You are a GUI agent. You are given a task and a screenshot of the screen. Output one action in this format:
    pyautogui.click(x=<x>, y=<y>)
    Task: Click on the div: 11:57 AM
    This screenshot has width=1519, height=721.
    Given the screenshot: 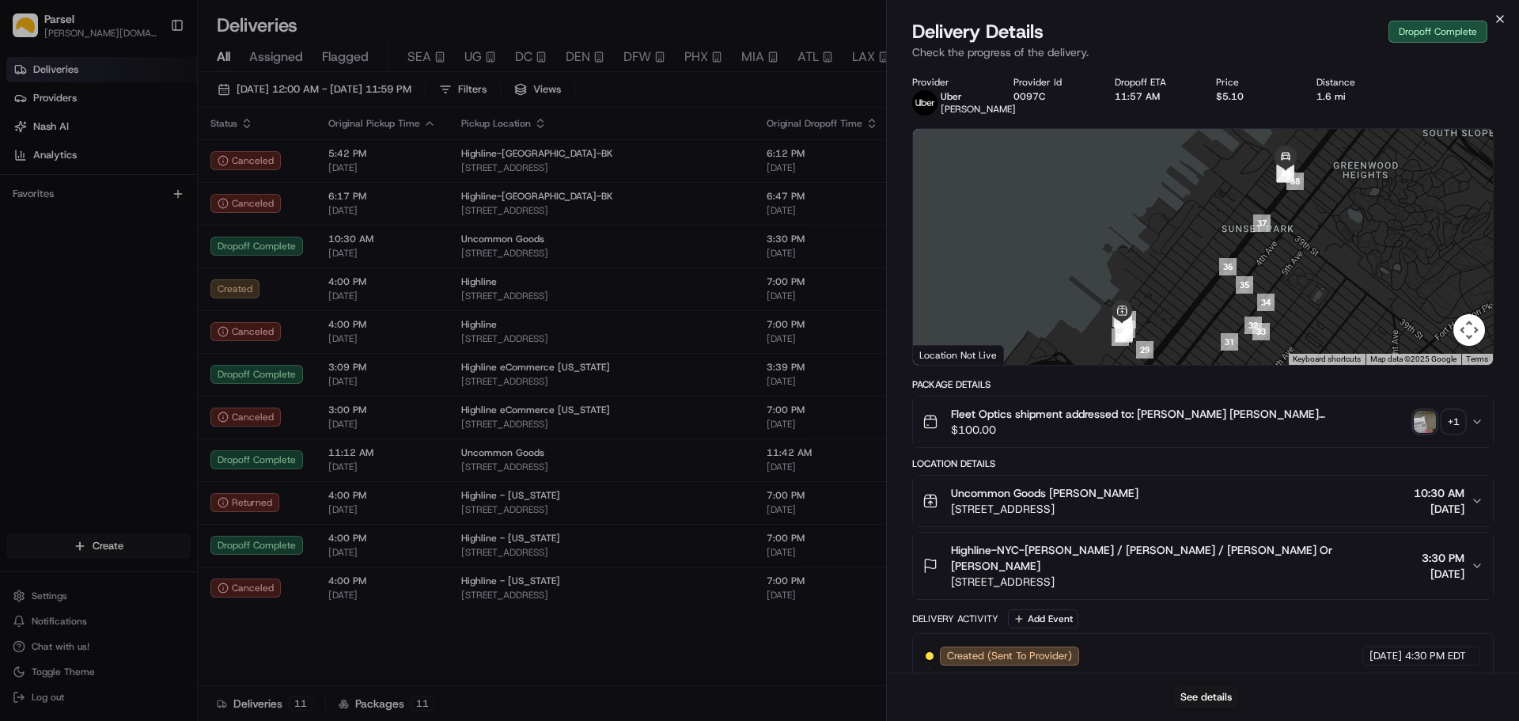 What is the action you would take?
    pyautogui.click(x=1153, y=97)
    